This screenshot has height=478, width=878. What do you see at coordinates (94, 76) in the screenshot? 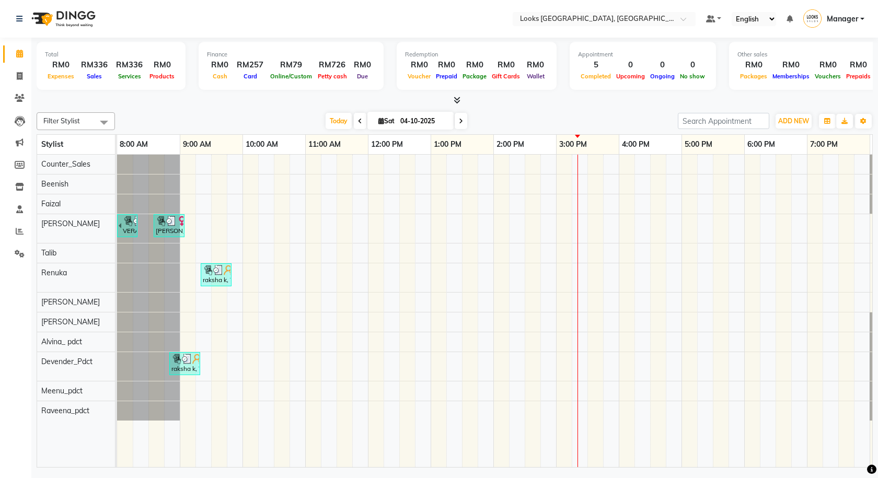
I see `span: Sales` at bounding box center [94, 76].